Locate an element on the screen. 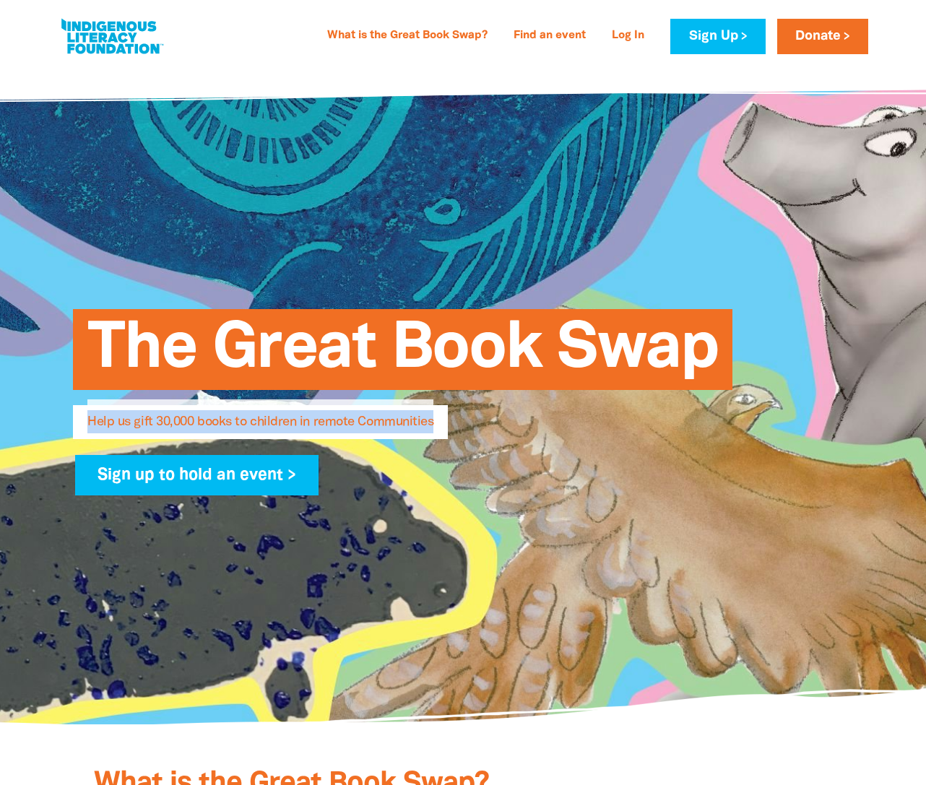  a: Sign Up is located at coordinates (718, 36).